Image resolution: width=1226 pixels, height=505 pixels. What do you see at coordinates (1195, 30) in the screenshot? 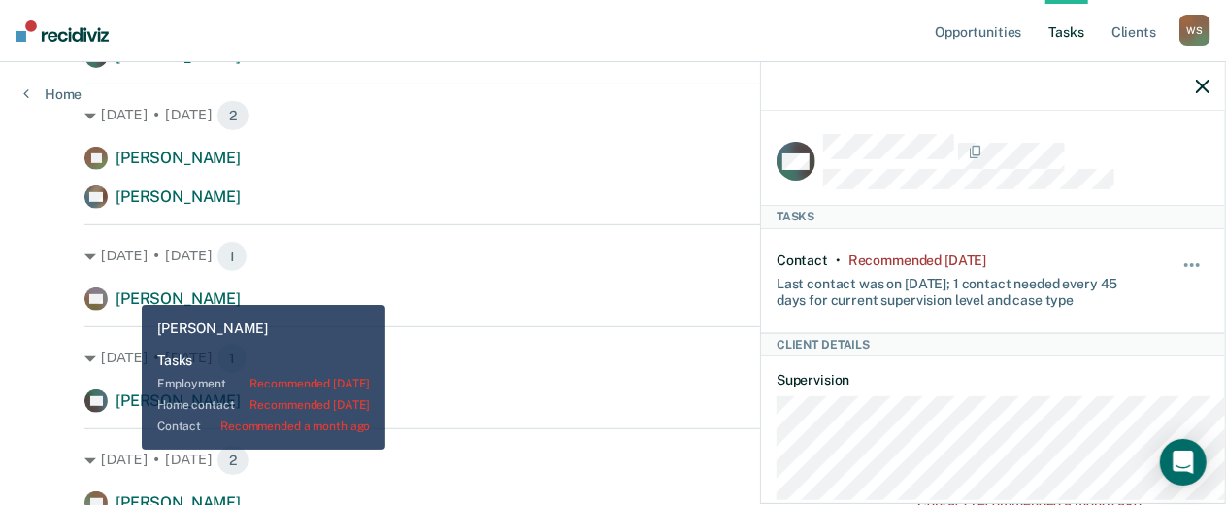
I see `div: W S` at bounding box center [1195, 30].